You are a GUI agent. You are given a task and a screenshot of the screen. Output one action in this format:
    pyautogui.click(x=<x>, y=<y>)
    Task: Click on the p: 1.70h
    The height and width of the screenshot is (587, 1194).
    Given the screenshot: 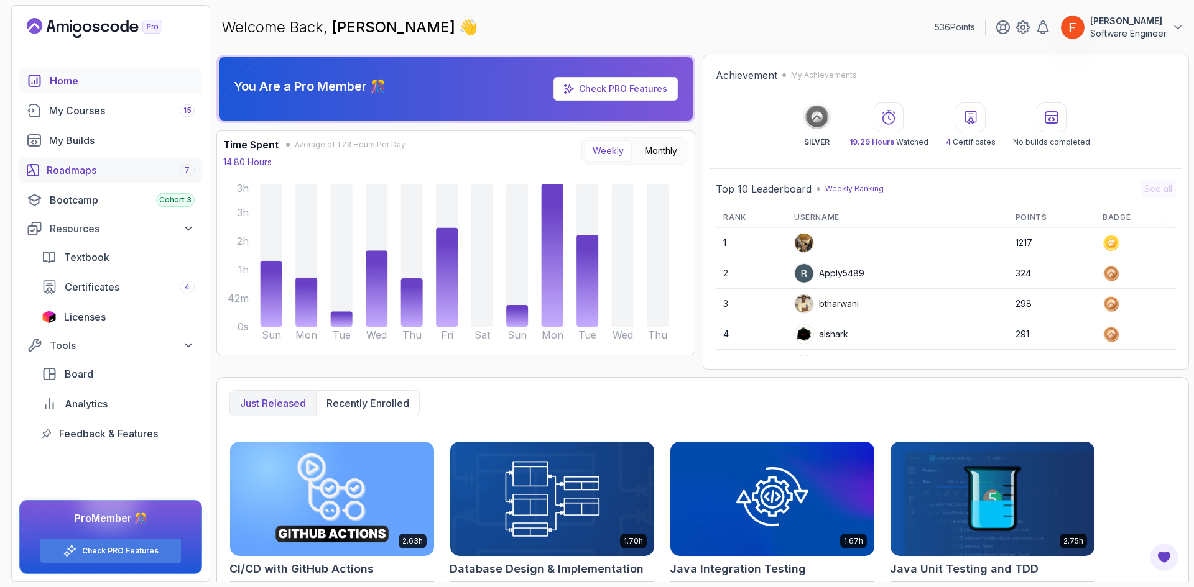 What is the action you would take?
    pyautogui.click(x=633, y=541)
    